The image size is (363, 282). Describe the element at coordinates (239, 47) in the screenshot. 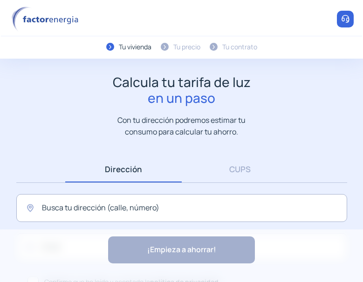

I see `div: Tu contrato` at that location.